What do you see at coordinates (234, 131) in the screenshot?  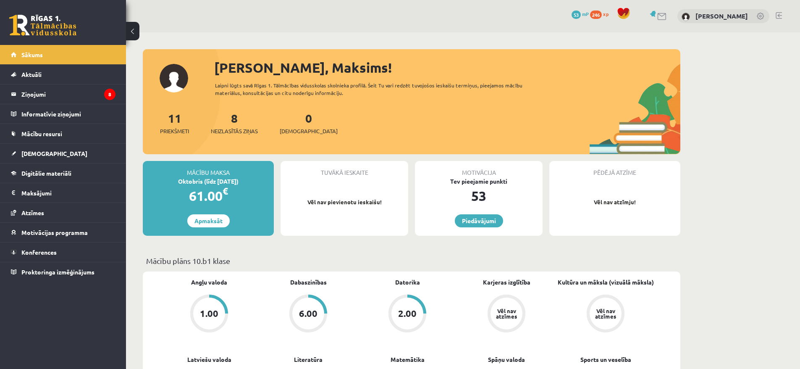 I see `span: Neizlasītās ziņas` at bounding box center [234, 131].